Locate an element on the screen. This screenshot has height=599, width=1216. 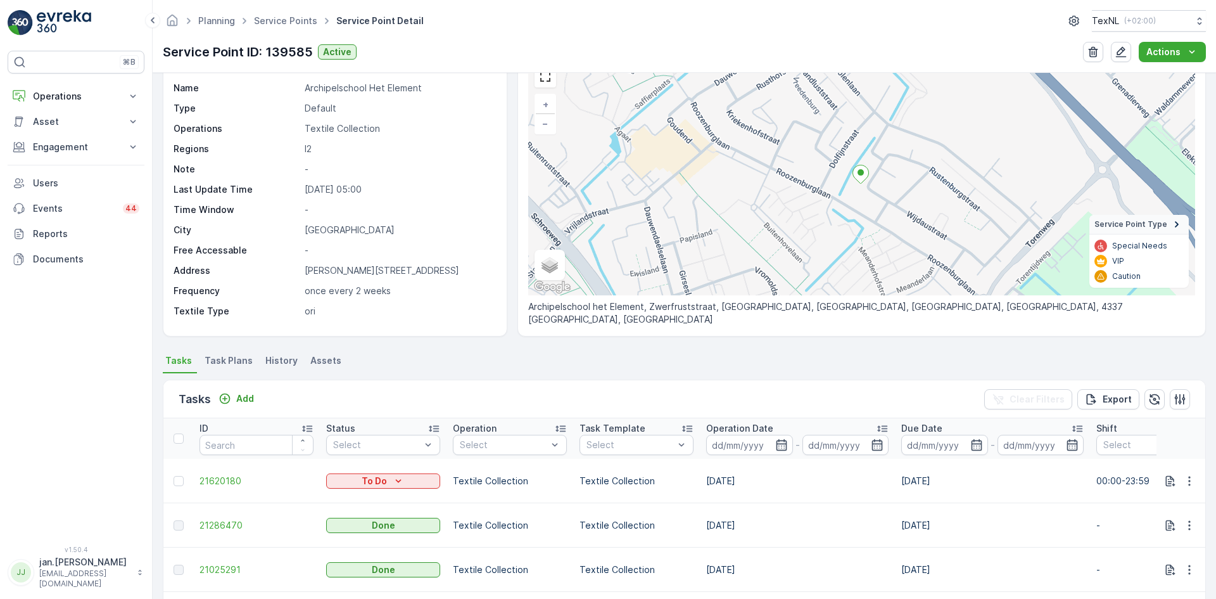
p: Shift is located at coordinates (1107, 428).